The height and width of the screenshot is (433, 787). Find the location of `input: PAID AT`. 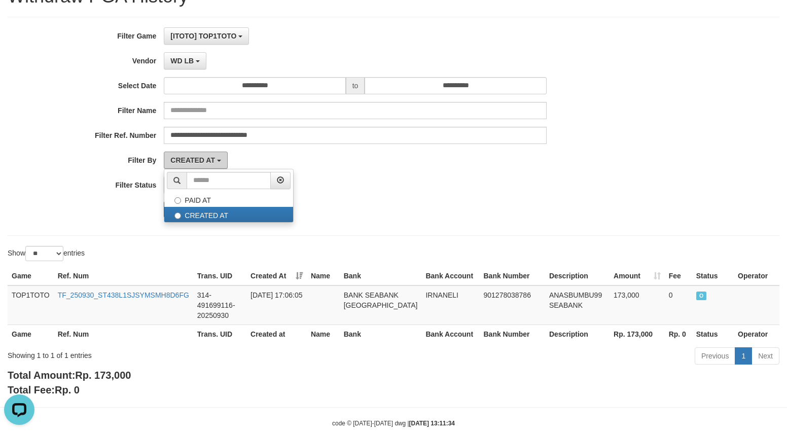

input: PAID AT is located at coordinates (177, 200).